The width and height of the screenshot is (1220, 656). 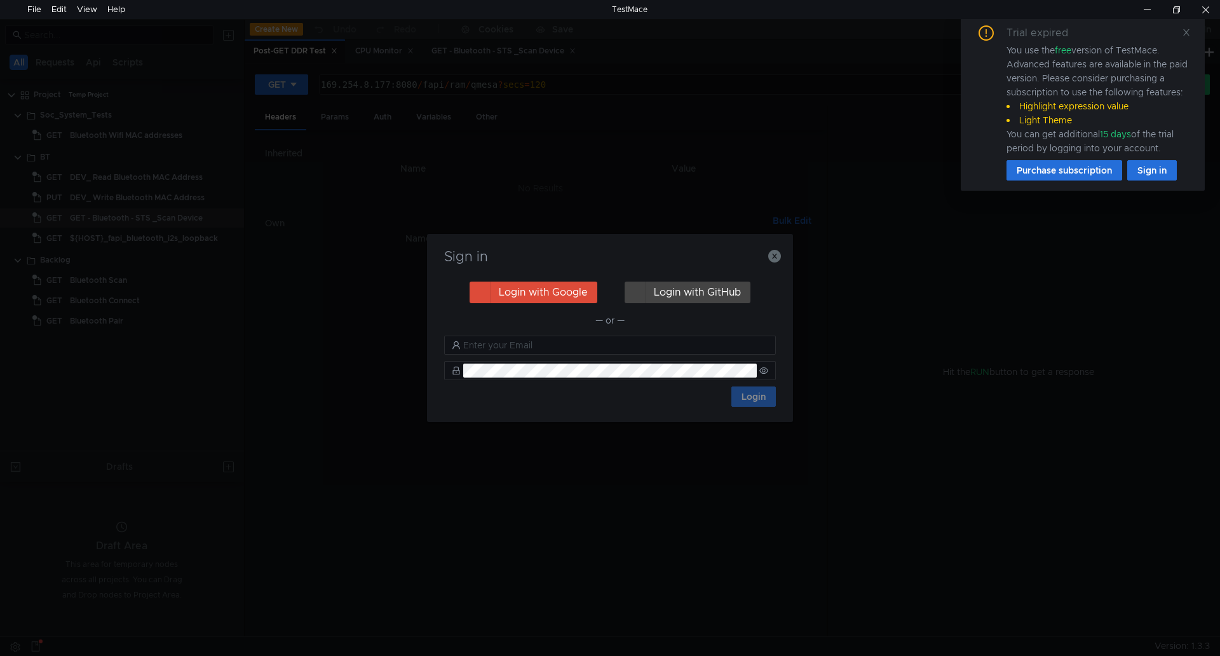 What do you see at coordinates (1063, 50) in the screenshot?
I see `span: free` at bounding box center [1063, 50].